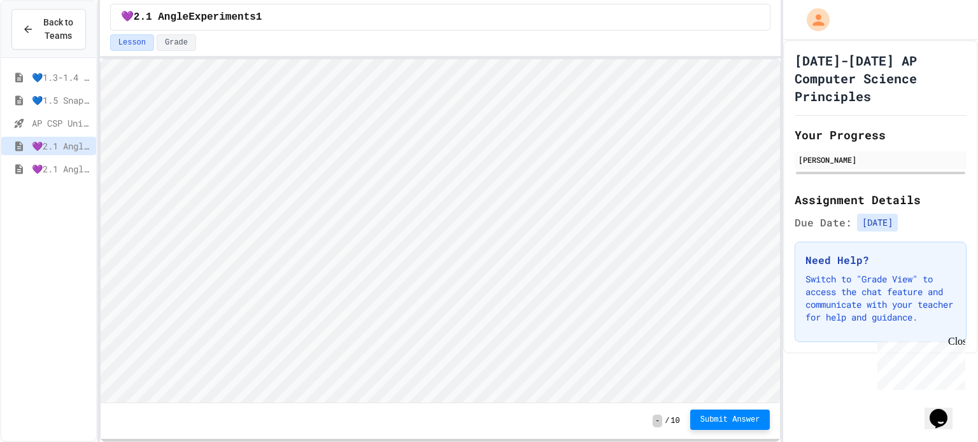 This screenshot has height=442, width=978. Describe the element at coordinates (880, 135) in the screenshot. I see `h2: Your Progress` at that location.